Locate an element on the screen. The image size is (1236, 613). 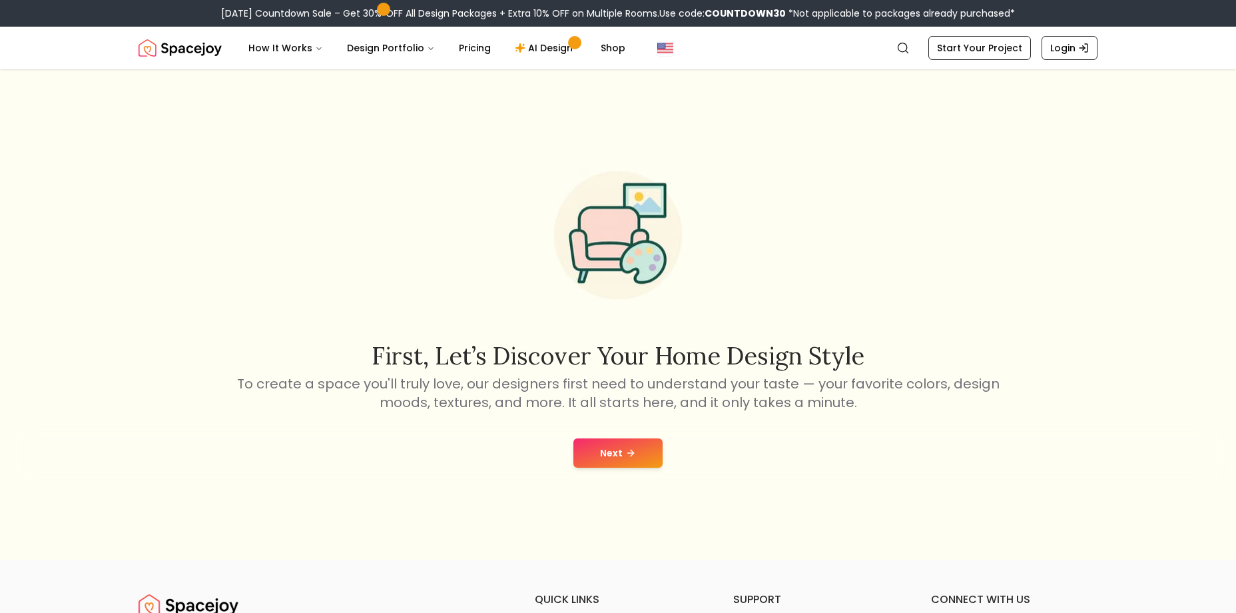
img: United States is located at coordinates (665, 48).